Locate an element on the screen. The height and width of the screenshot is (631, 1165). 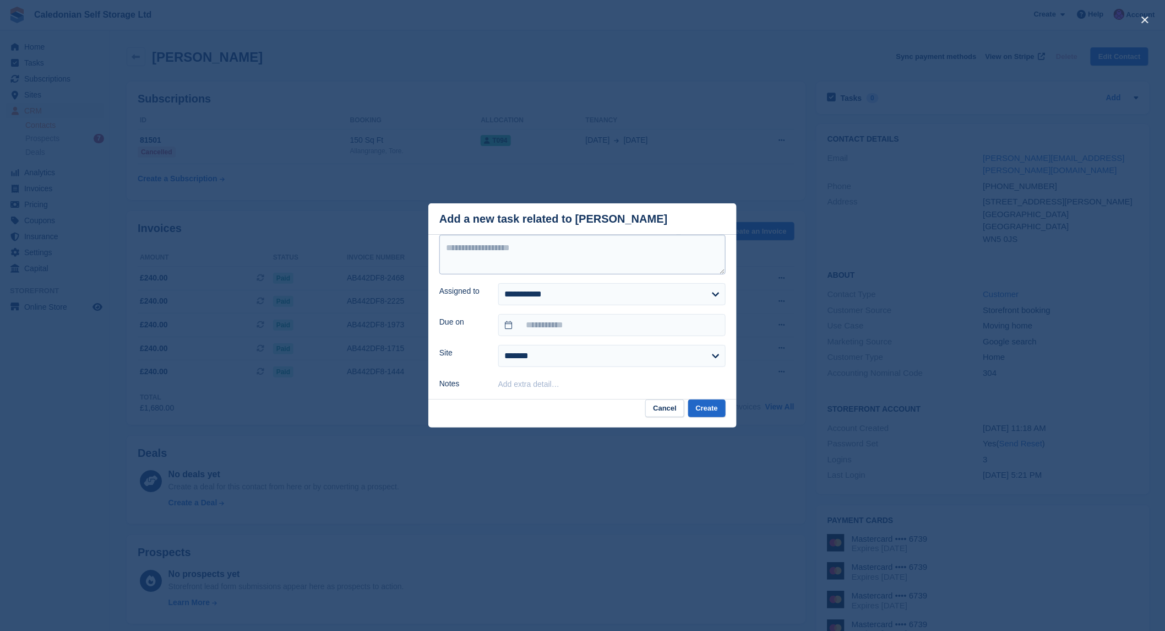
label: Notes is located at coordinates (462, 383).